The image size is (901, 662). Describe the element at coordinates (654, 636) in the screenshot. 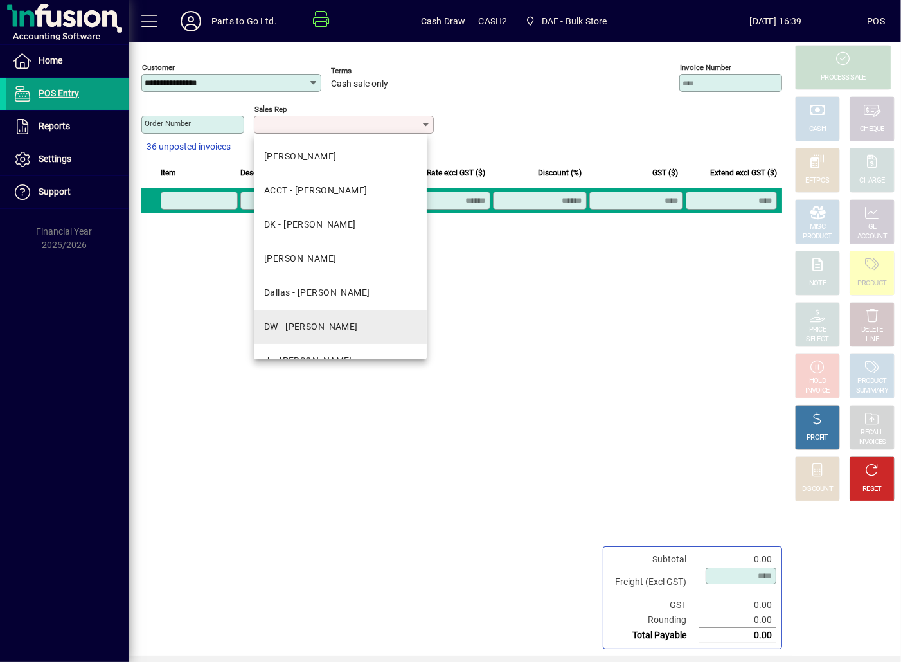

I see `td: Total Payable` at that location.